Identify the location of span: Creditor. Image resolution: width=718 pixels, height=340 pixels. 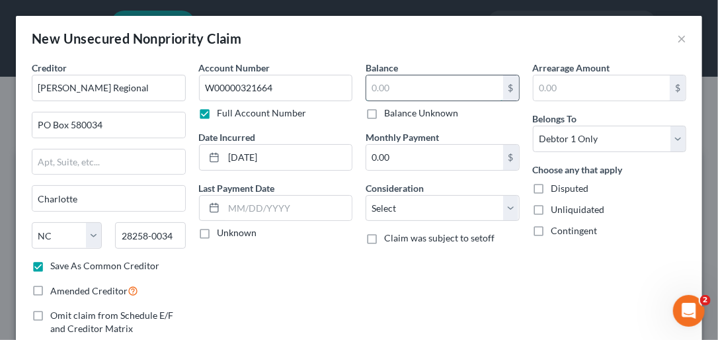
(49, 67).